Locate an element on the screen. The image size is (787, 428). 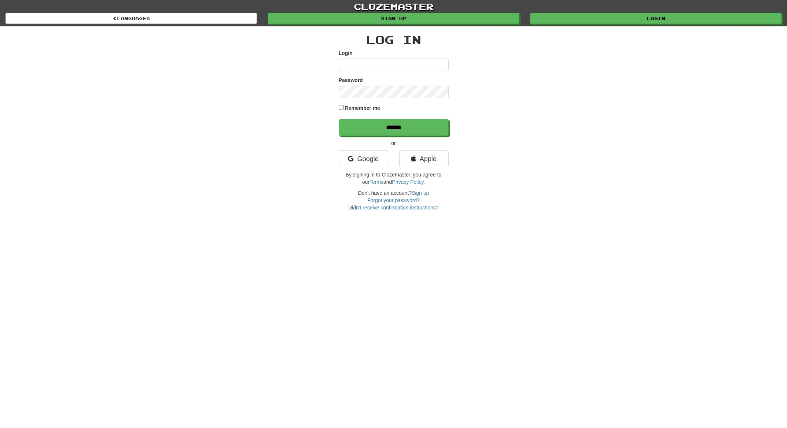
a: Apple is located at coordinates (424, 159).